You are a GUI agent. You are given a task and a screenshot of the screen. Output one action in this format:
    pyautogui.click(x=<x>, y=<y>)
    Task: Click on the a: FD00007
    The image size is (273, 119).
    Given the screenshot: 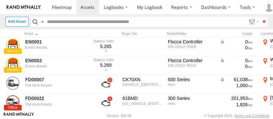 What is the action you would take?
    pyautogui.click(x=57, y=80)
    